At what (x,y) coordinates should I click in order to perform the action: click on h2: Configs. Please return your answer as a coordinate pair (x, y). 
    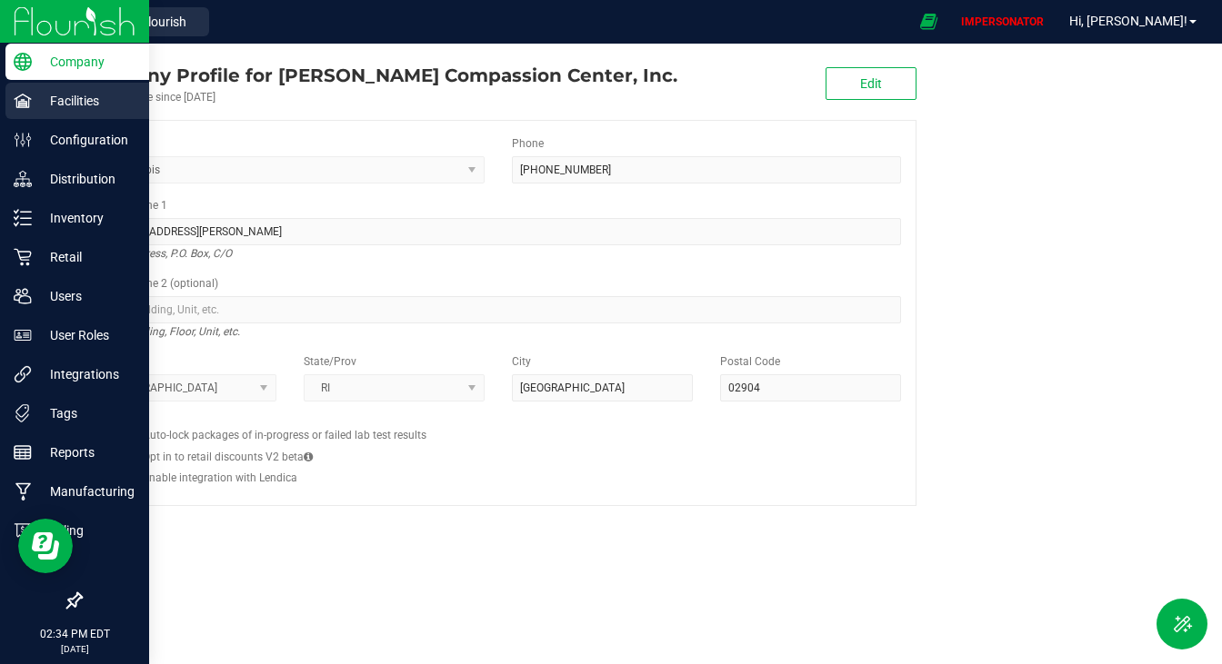
    Looking at the image, I should click on (498, 421).